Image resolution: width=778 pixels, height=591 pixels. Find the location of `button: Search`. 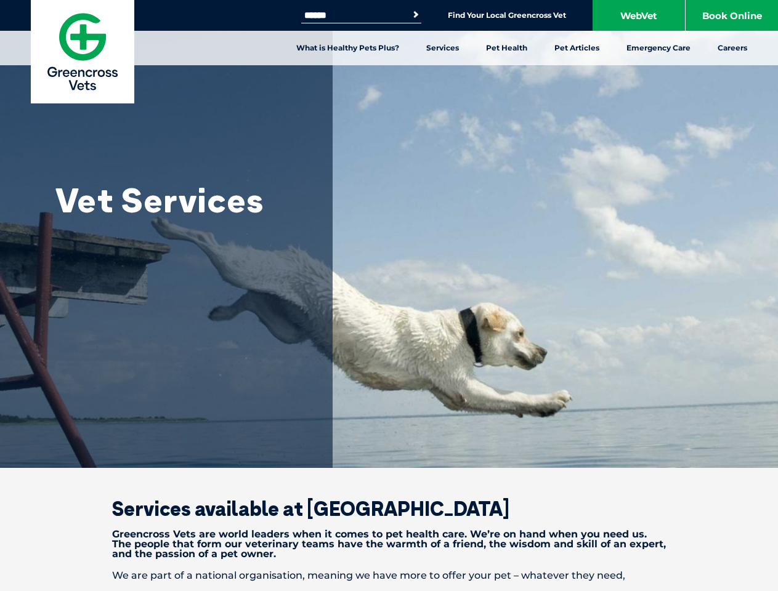

button: Search is located at coordinates (416, 15).